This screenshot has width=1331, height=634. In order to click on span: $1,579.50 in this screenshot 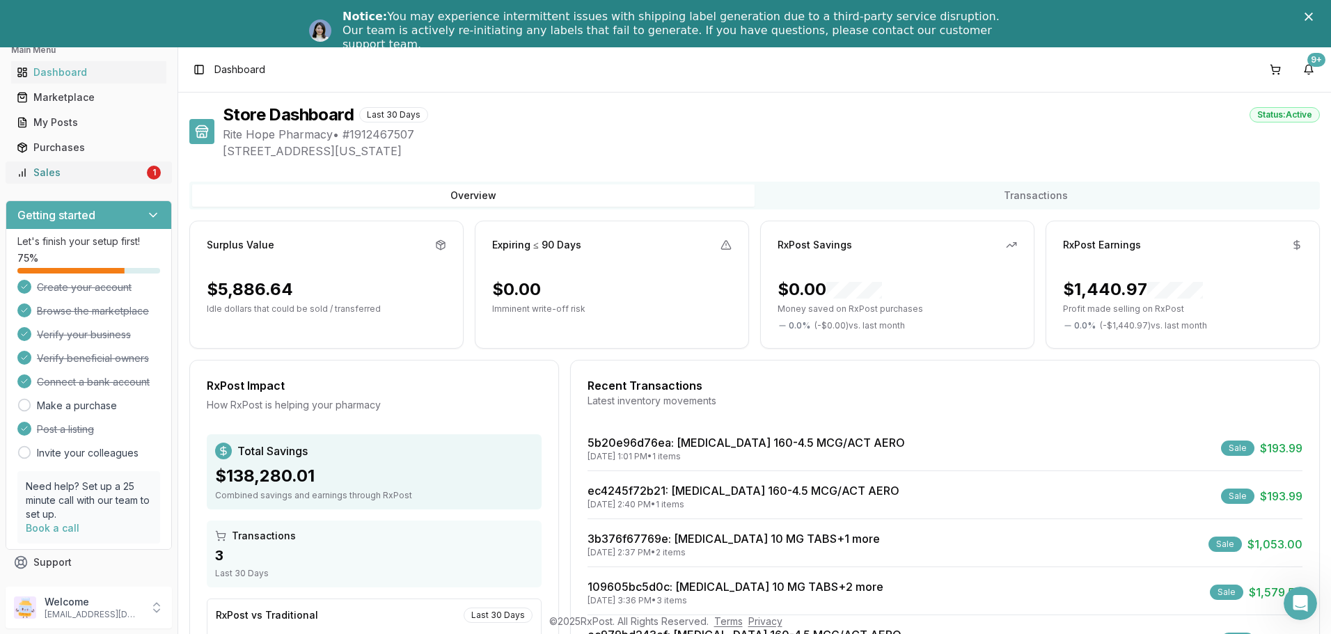, I will do `click(1276, 593)`.